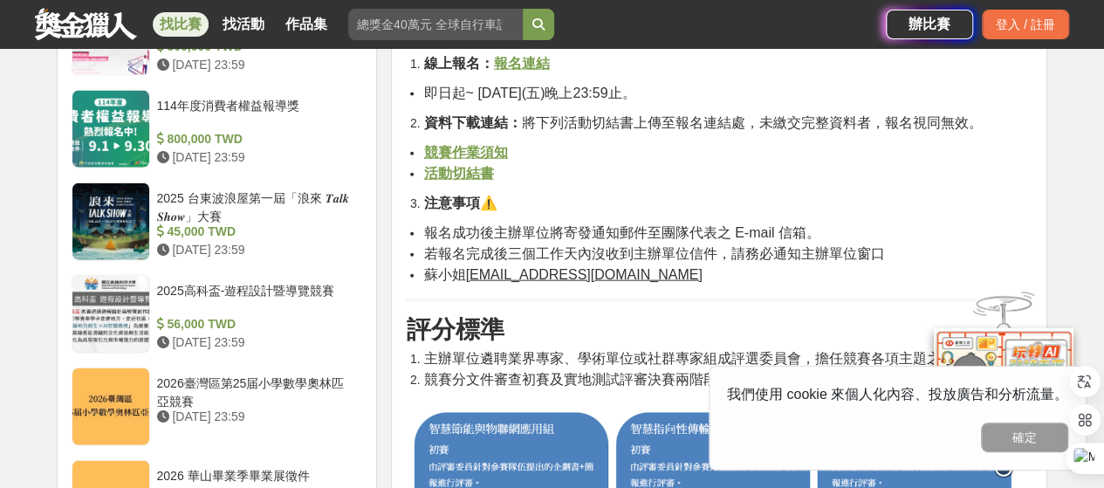 The height and width of the screenshot is (488, 1104). Describe the element at coordinates (702, 122) in the screenshot. I see `span: 將下列活動切結書上傳至報名連結處，未繳交完整資料者，報名視同無效。` at that location.